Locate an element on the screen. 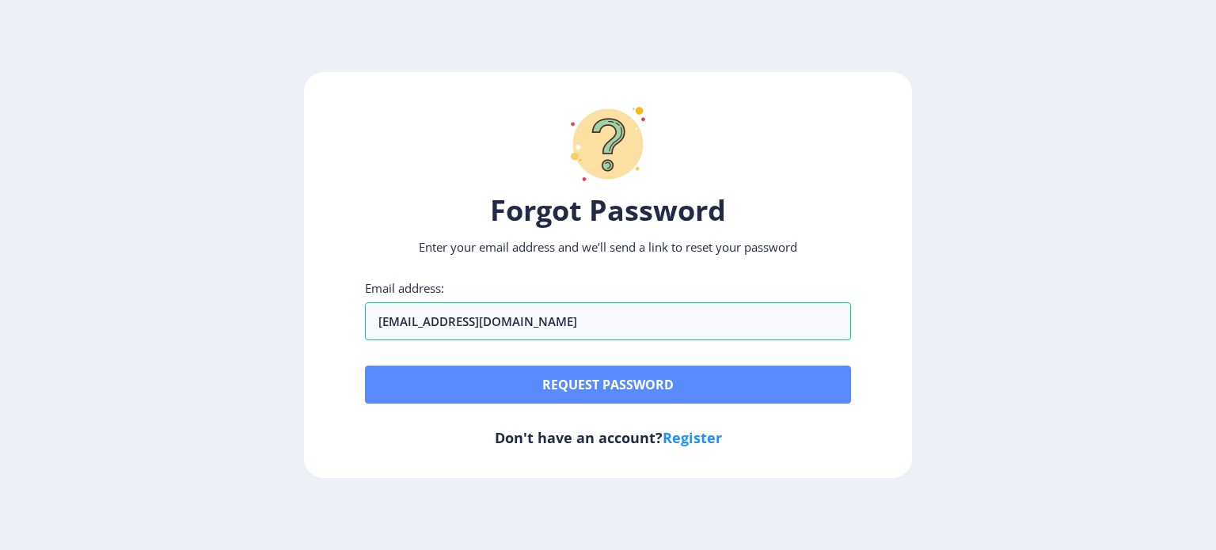  img: question-mark is located at coordinates (608, 144).